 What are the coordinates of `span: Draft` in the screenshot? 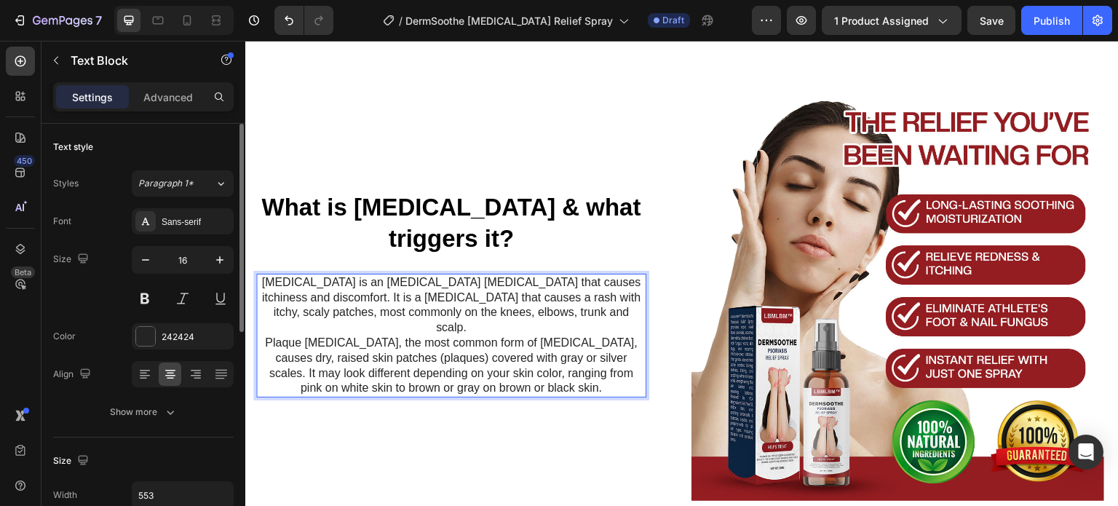 It's located at (674, 20).